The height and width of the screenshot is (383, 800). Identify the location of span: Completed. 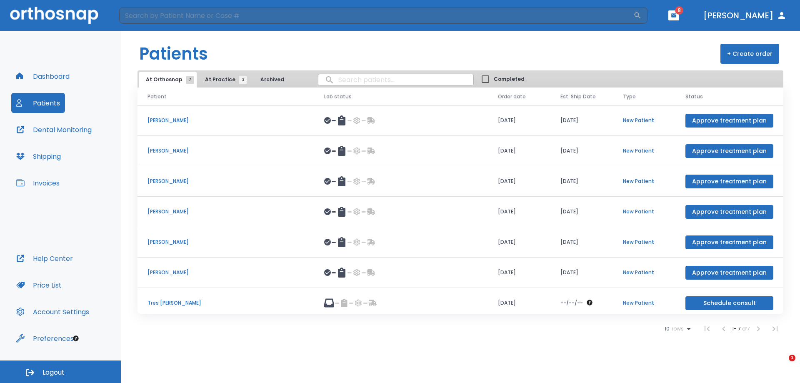
(509, 79).